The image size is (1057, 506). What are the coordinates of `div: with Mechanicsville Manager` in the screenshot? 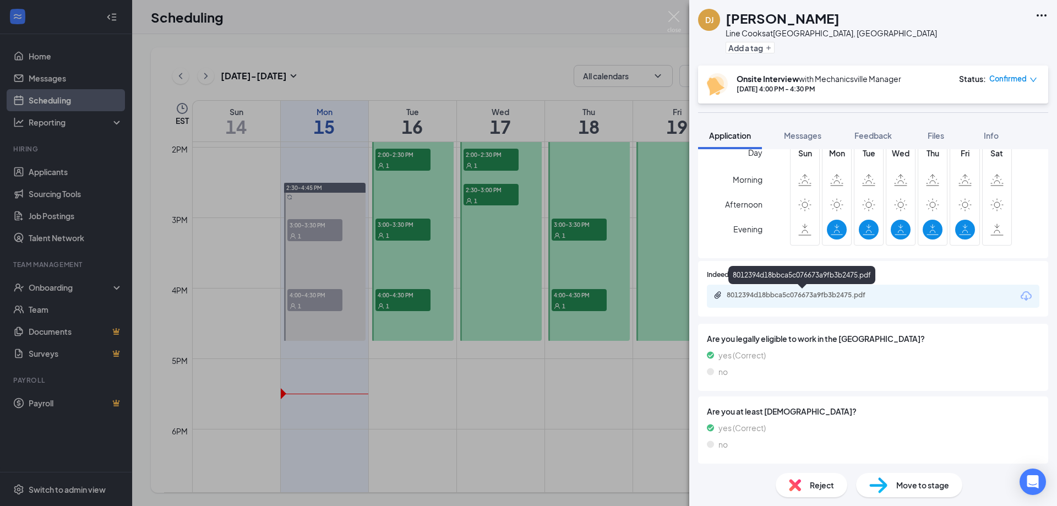 It's located at (819, 79).